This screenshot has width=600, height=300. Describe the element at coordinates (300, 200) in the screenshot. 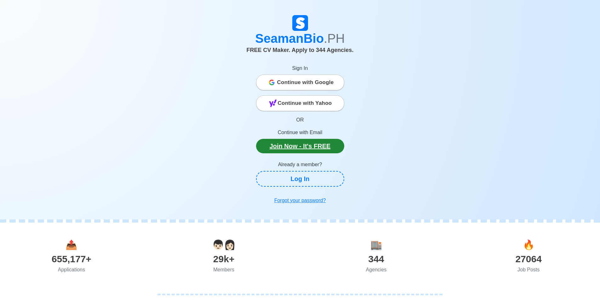

I see `u: Forgot your password?` at that location.